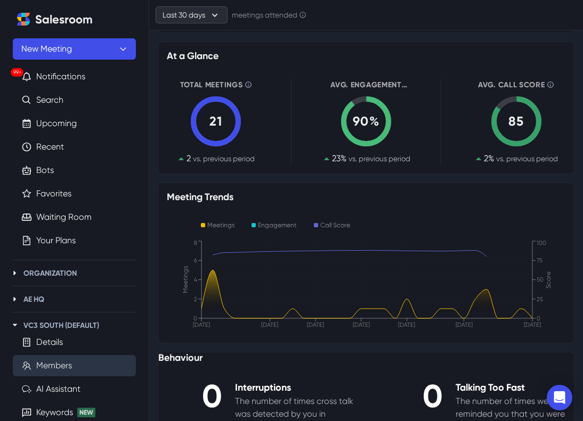 This screenshot has width=583, height=421. Describe the element at coordinates (366, 56) in the screenshot. I see `h3: At a Glance` at that location.